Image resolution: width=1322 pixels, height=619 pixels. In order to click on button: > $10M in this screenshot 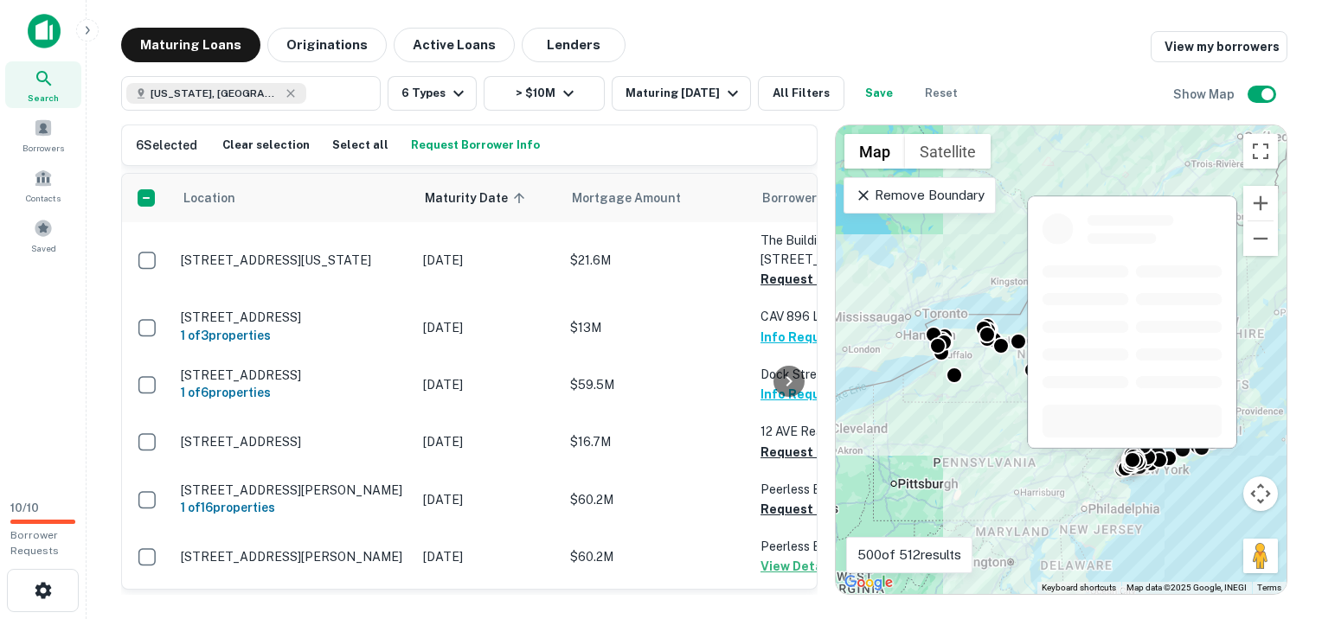, I will do `click(544, 93)`.